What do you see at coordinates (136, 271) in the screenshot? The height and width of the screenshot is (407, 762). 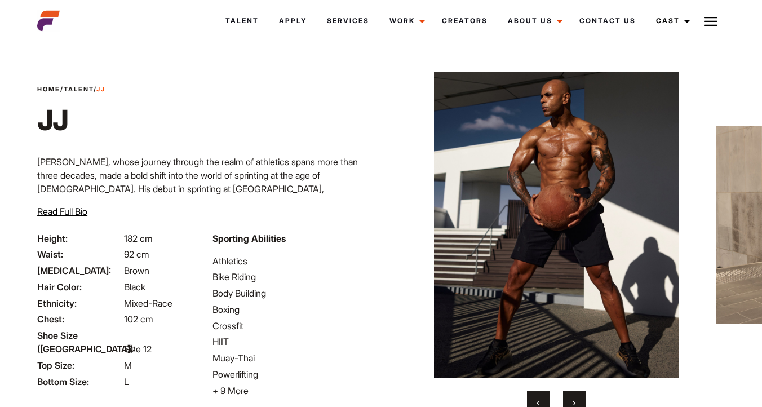 I see `span: Brown` at bounding box center [136, 271].